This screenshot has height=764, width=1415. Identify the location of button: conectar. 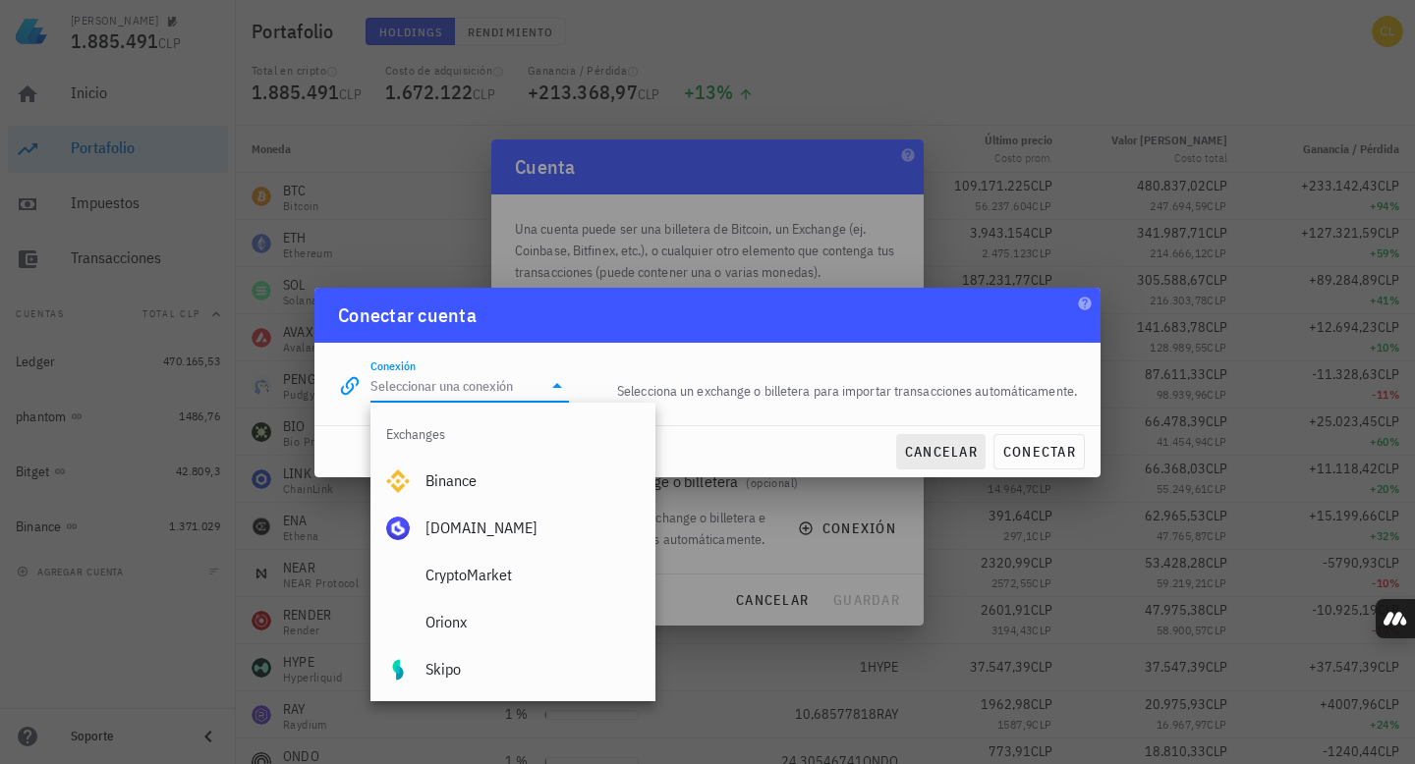
(1039, 452).